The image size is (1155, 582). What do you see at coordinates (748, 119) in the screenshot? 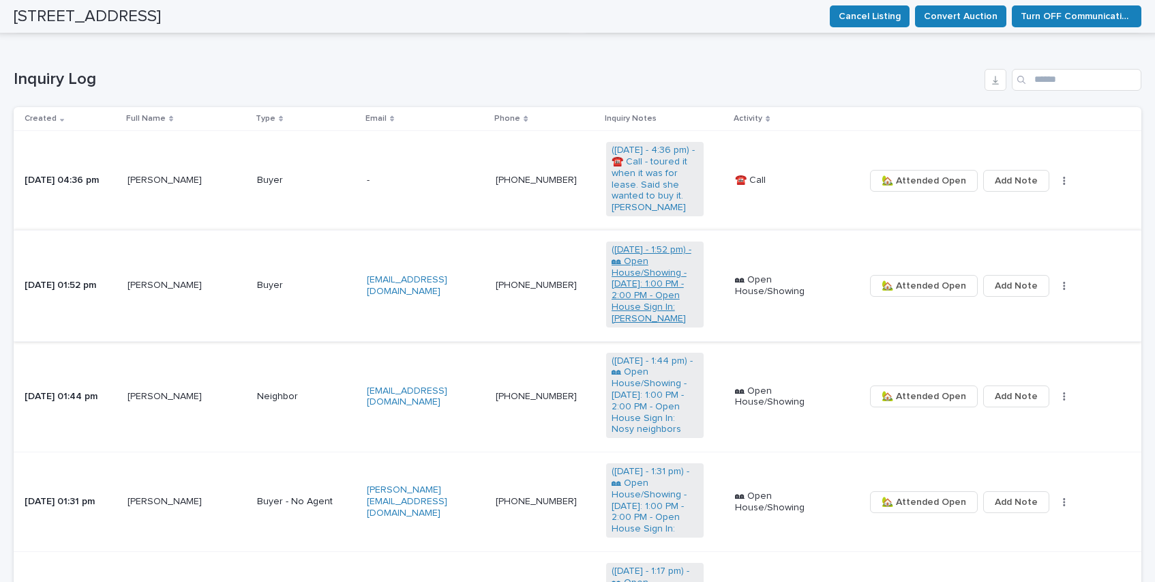
I see `p: Activity` at bounding box center [748, 119].